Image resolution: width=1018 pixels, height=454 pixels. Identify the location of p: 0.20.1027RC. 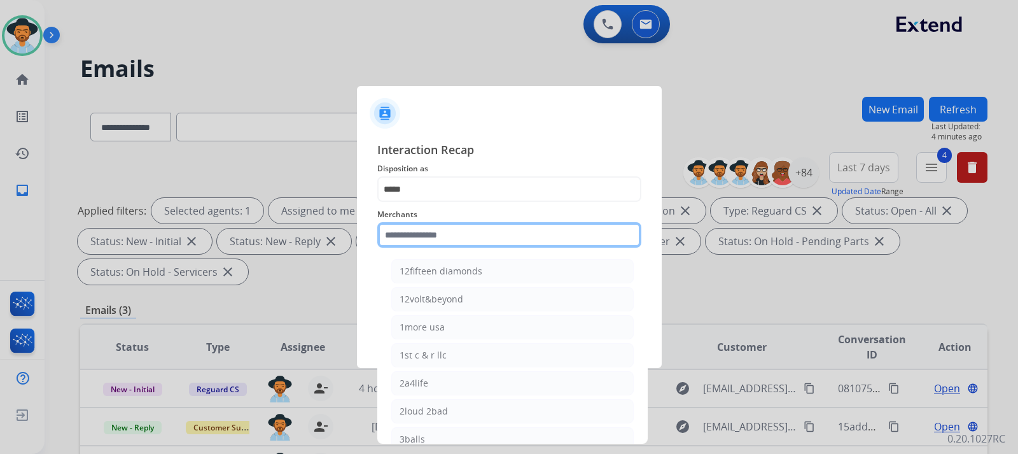
(976, 438).